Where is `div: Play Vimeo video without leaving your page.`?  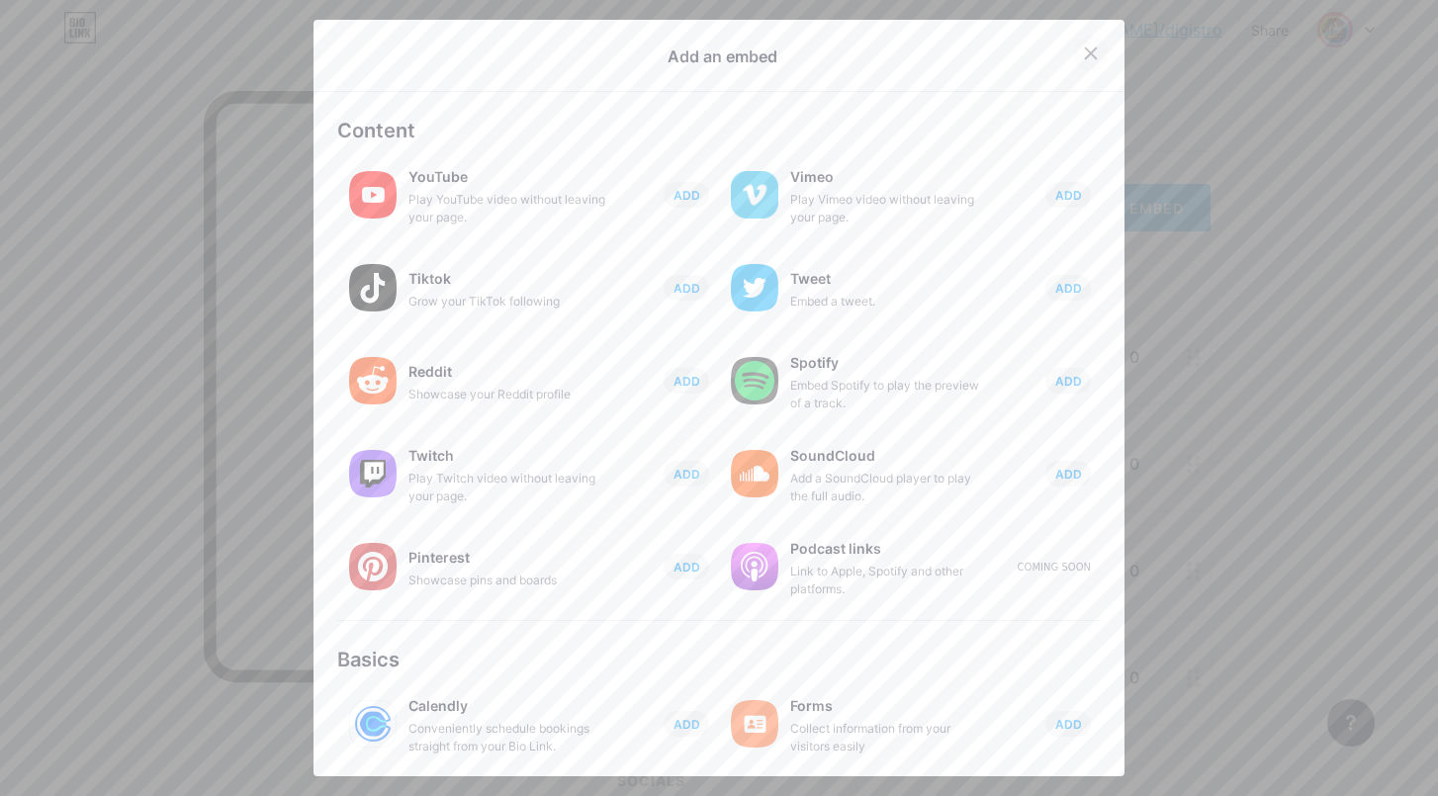 div: Play Vimeo video without leaving your page. is located at coordinates (889, 209).